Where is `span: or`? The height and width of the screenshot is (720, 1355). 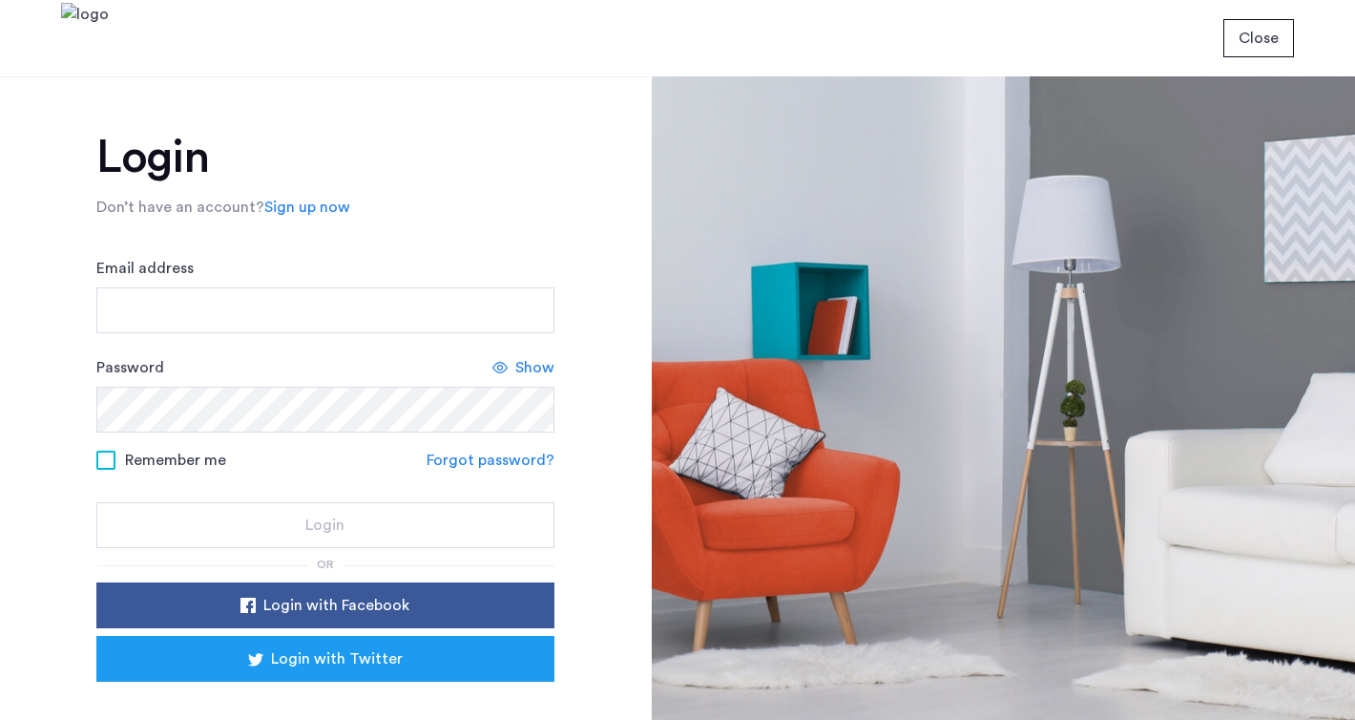
span: or is located at coordinates (325, 564).